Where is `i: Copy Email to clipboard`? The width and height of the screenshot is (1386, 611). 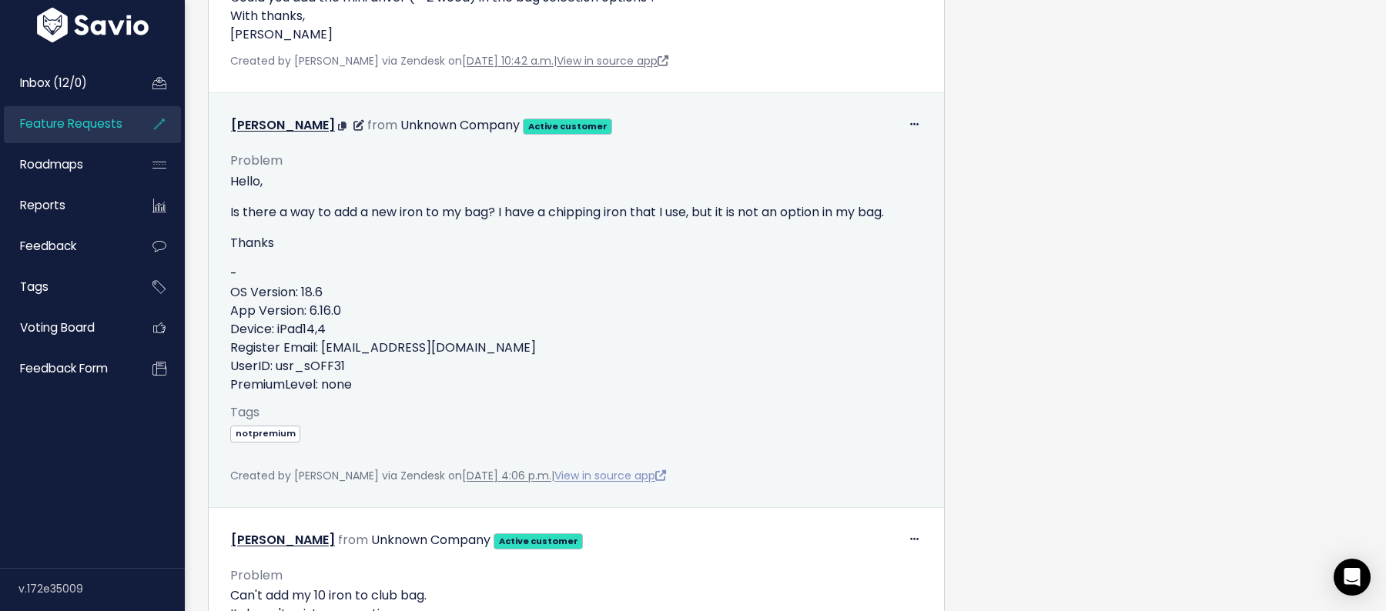 i: Copy Email to clipboard is located at coordinates (342, 126).